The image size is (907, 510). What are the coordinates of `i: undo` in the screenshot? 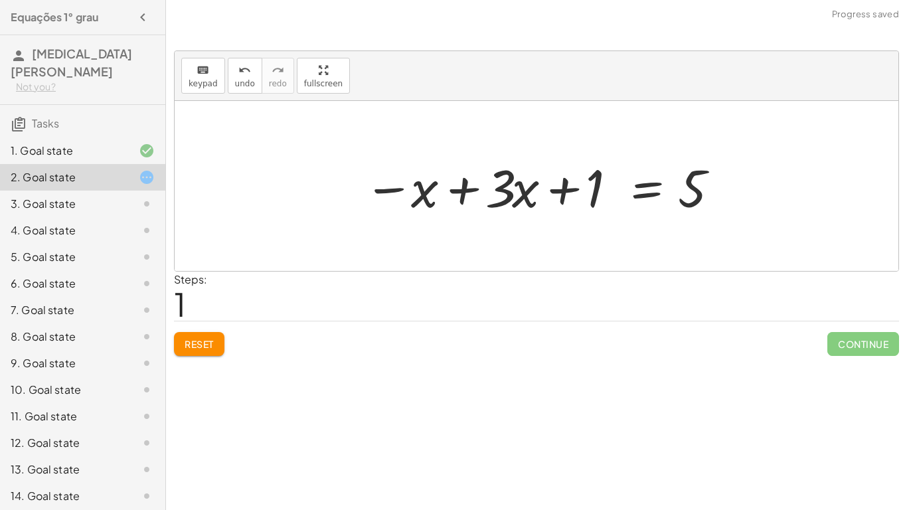 It's located at (244, 70).